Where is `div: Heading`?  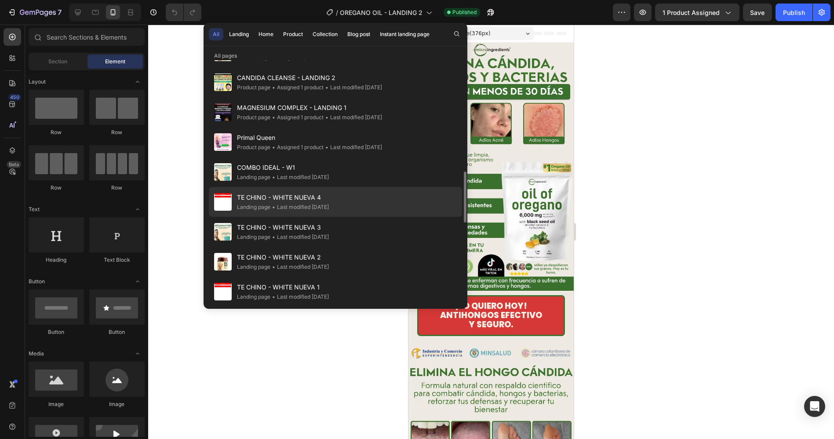
div: Heading is located at coordinates (56, 260).